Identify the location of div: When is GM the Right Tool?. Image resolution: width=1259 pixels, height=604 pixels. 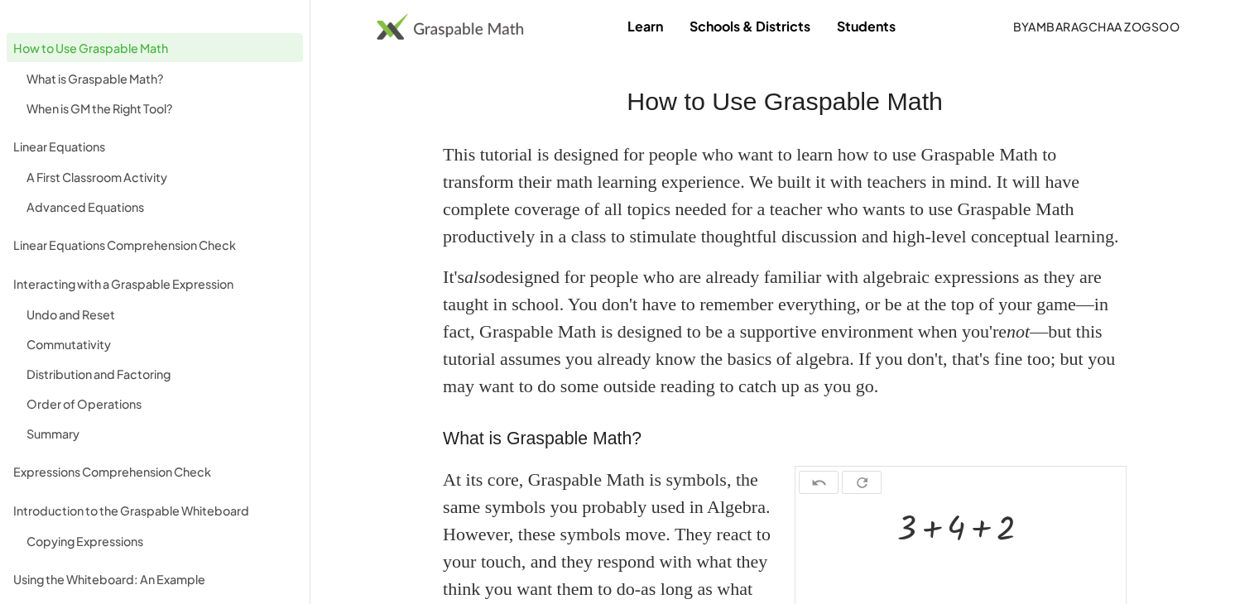
(161, 108).